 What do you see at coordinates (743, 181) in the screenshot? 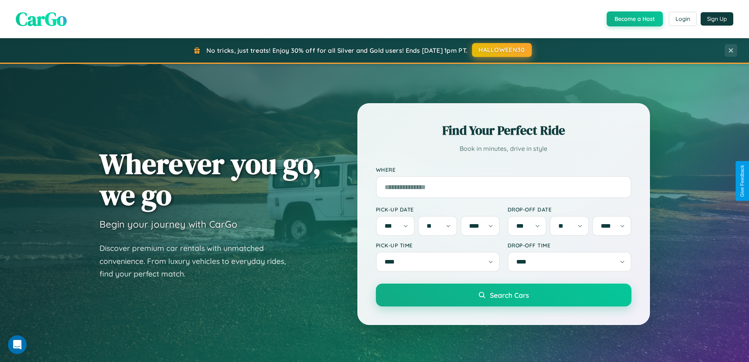
I see `div: Give Feedback` at bounding box center [743, 181].